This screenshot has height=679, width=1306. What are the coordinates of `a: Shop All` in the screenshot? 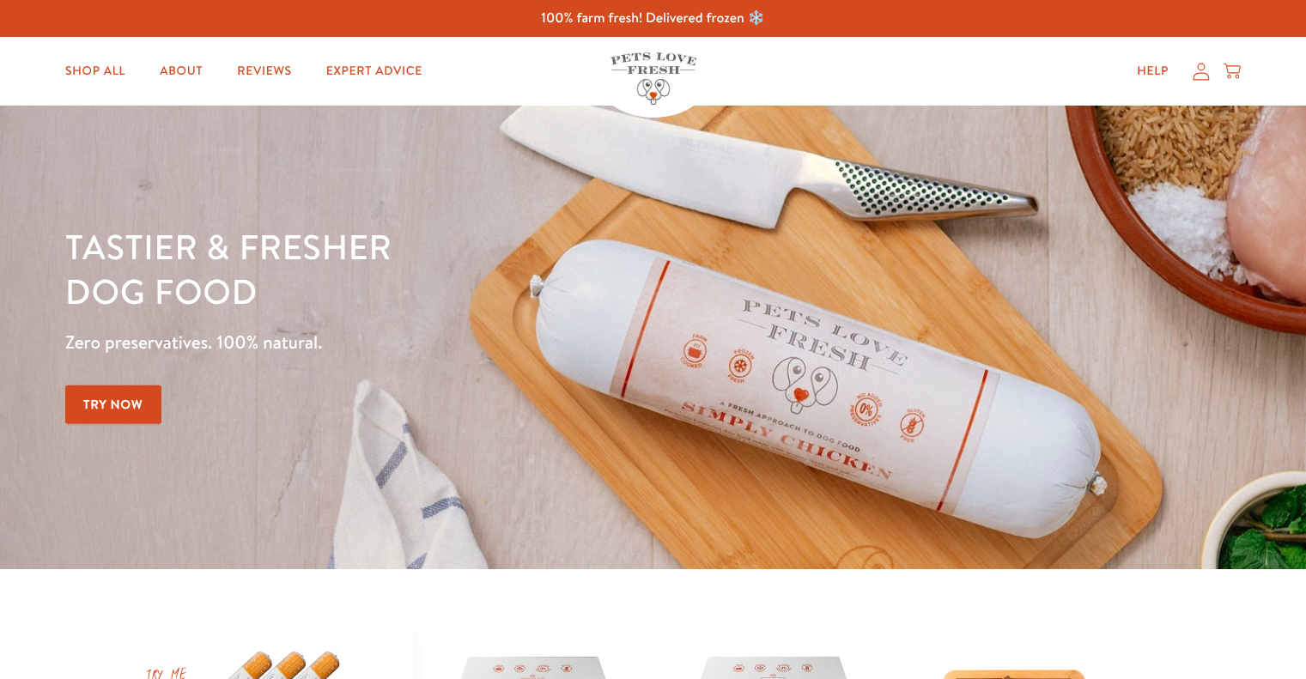 It's located at (95, 71).